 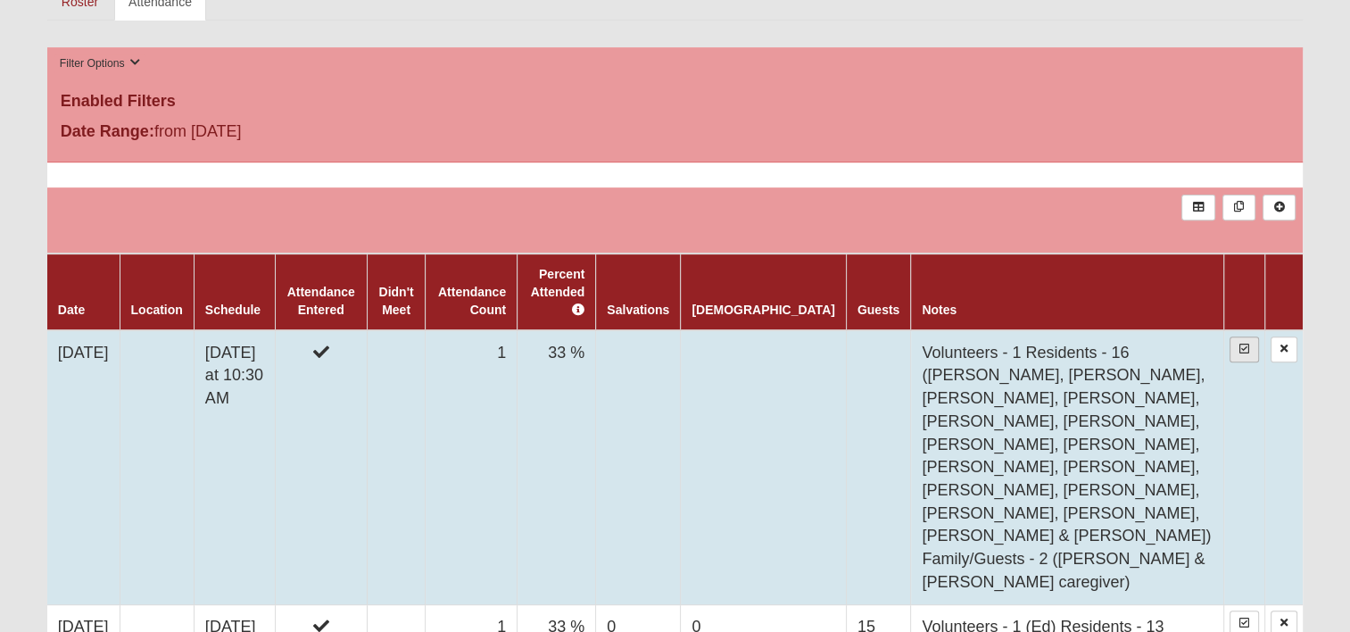 What do you see at coordinates (1244, 349) in the screenshot?
I see `a: Enter Attendance` at bounding box center [1244, 349].